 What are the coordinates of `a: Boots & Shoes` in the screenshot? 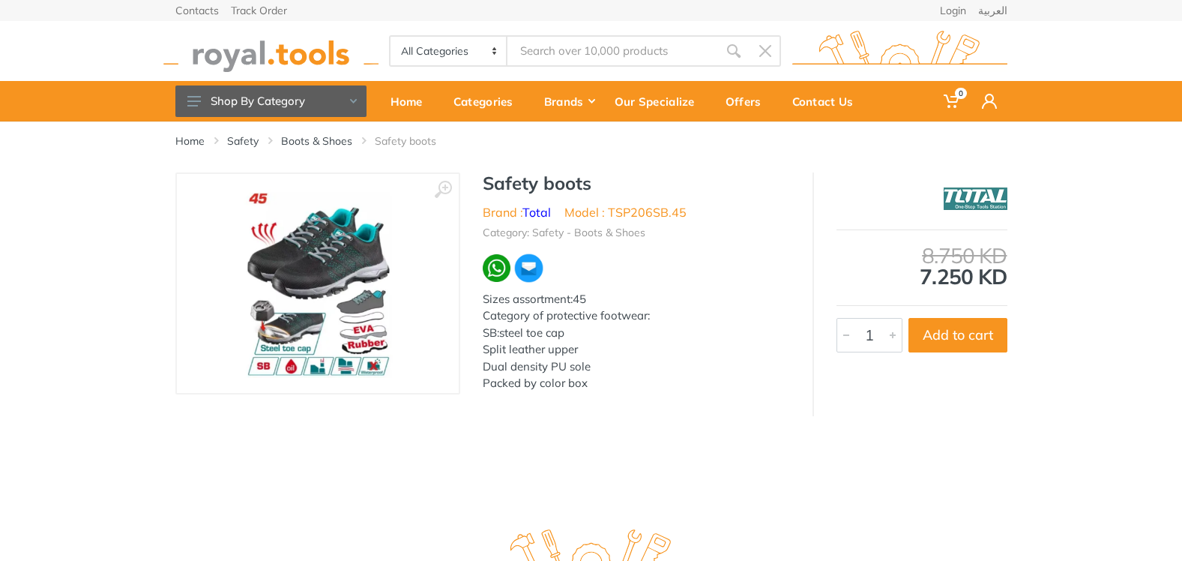 It's located at (316, 141).